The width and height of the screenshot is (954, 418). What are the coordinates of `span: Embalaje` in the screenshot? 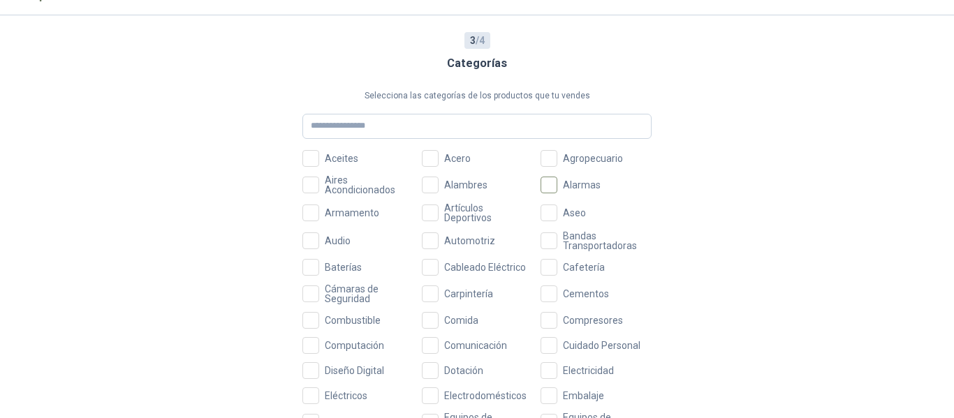 It's located at (583, 396).